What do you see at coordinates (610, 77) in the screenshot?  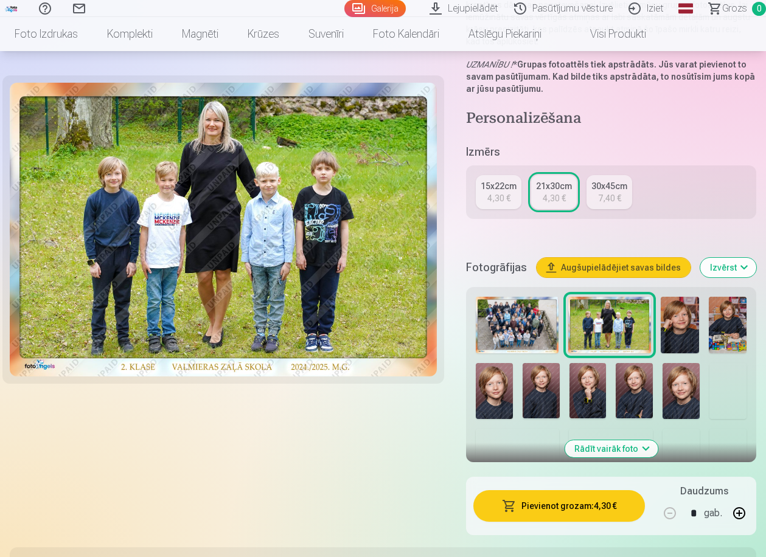 I see `strong: Grupas fotoattēls tiek apstrādāts. Jūs varat pievienot to savam pasūtījumam. Kad bilde tiks apstr...` at bounding box center [610, 77].